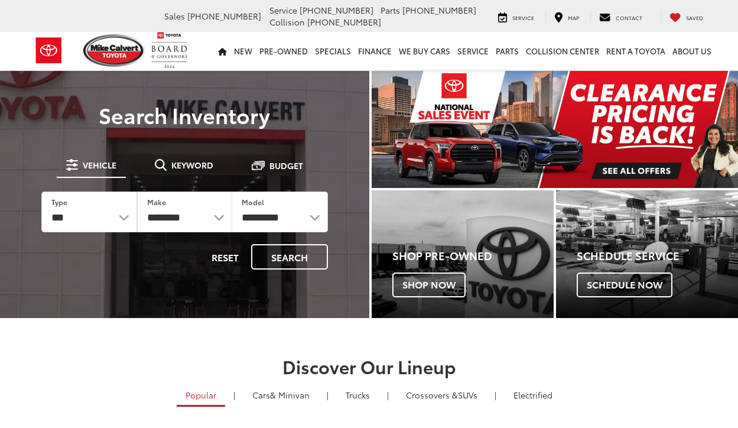  I want to click on button: Search, so click(289, 256).